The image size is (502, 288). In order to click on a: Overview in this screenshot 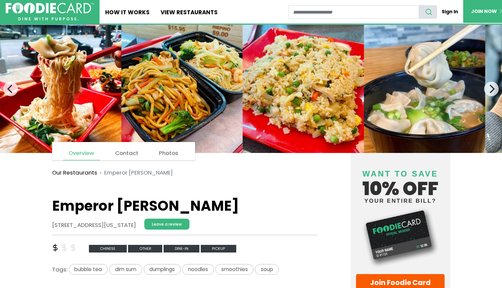, I will do `click(81, 153)`.